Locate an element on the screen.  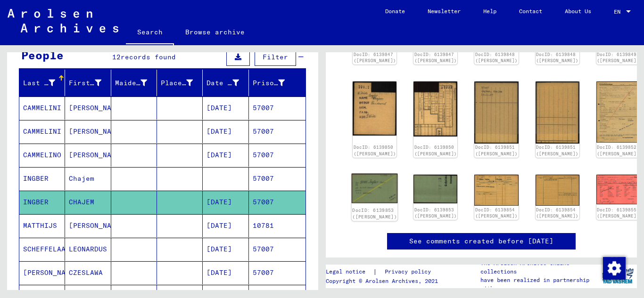
div: People is located at coordinates (42, 55).